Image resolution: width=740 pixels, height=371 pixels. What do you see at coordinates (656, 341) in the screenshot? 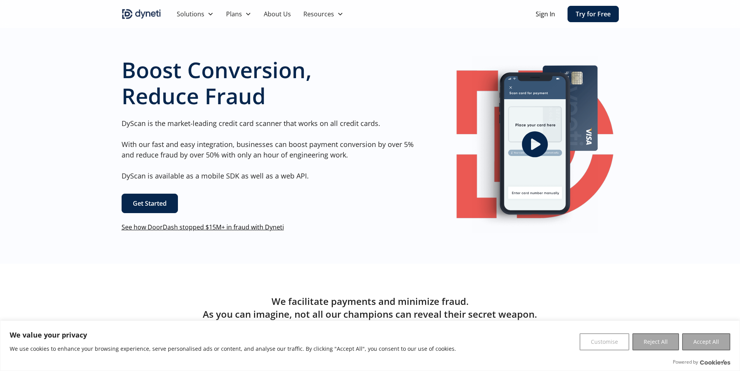
I see `button: Reject All` at bounding box center [656, 341].